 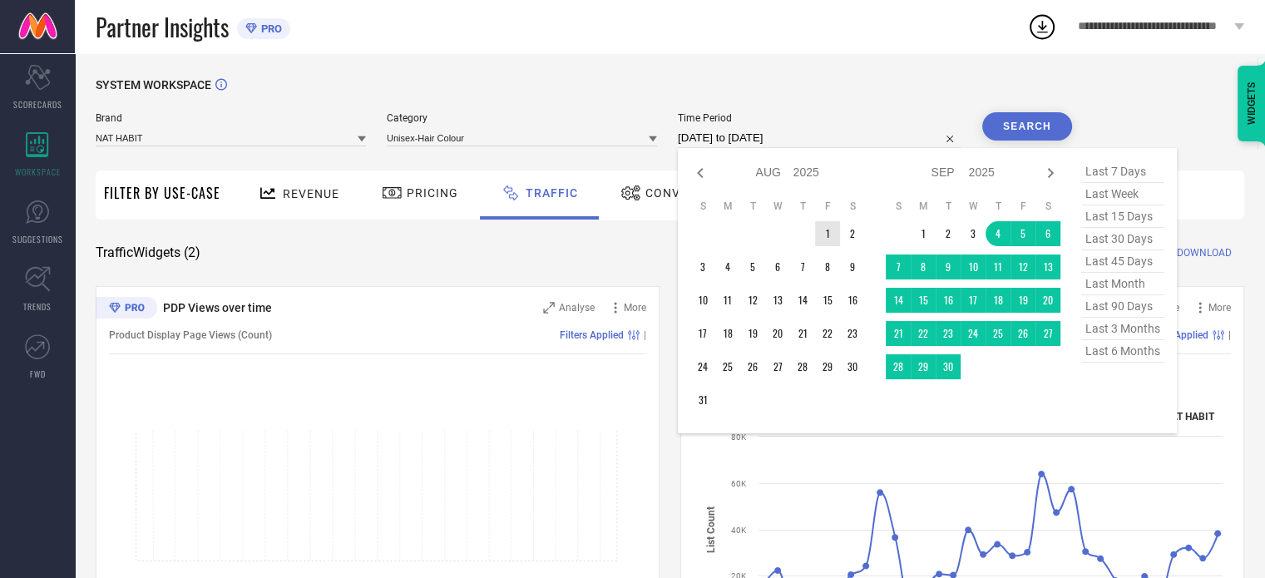 What do you see at coordinates (1123, 194) in the screenshot?
I see `span: last week` at bounding box center [1123, 194].